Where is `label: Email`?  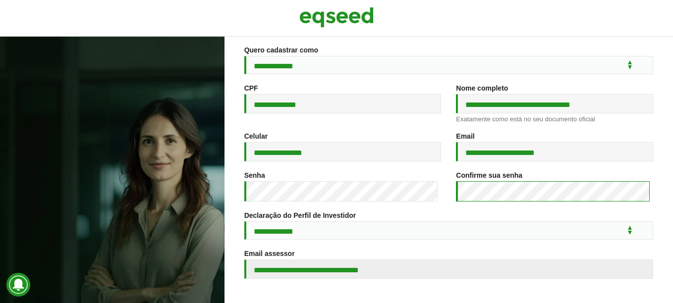
label: Email is located at coordinates (465, 136).